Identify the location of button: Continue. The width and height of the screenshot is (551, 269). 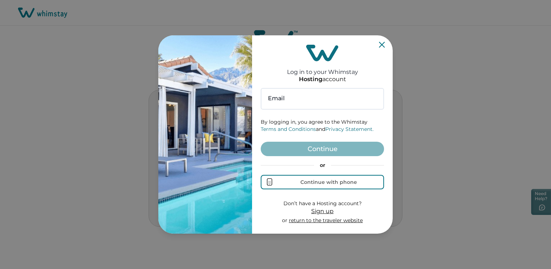
(322, 149).